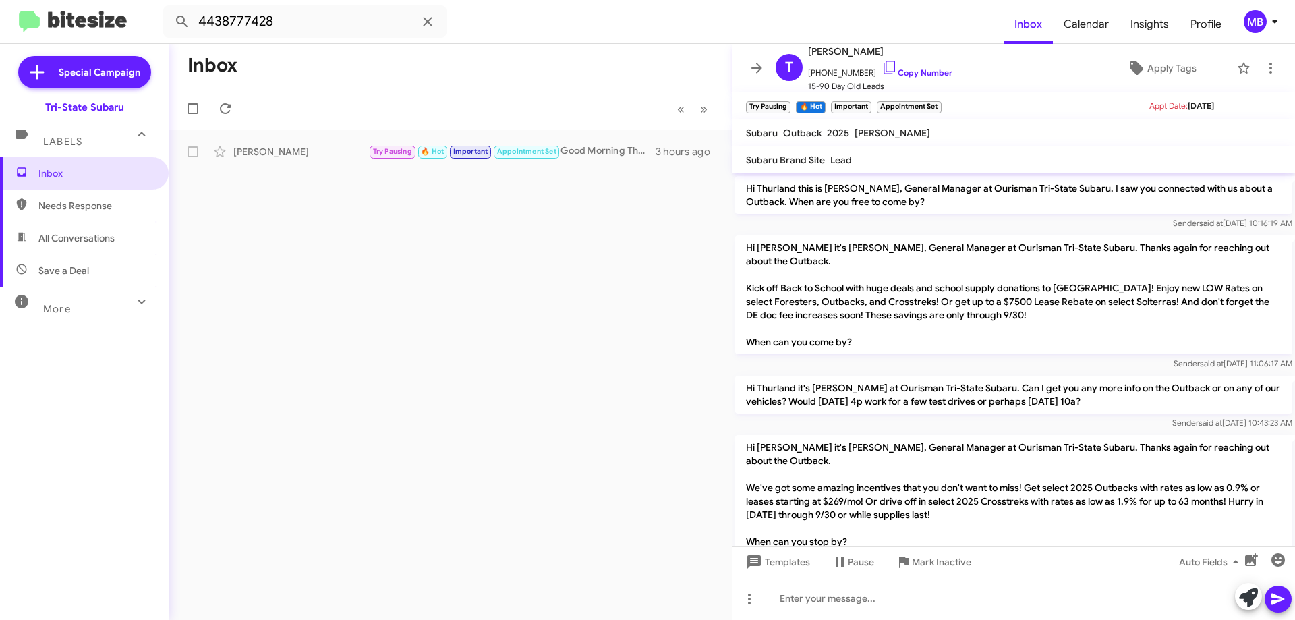 Image resolution: width=1295 pixels, height=620 pixels. What do you see at coordinates (693, 109) in the screenshot?
I see `nav: Page navigation example` at bounding box center [693, 109].